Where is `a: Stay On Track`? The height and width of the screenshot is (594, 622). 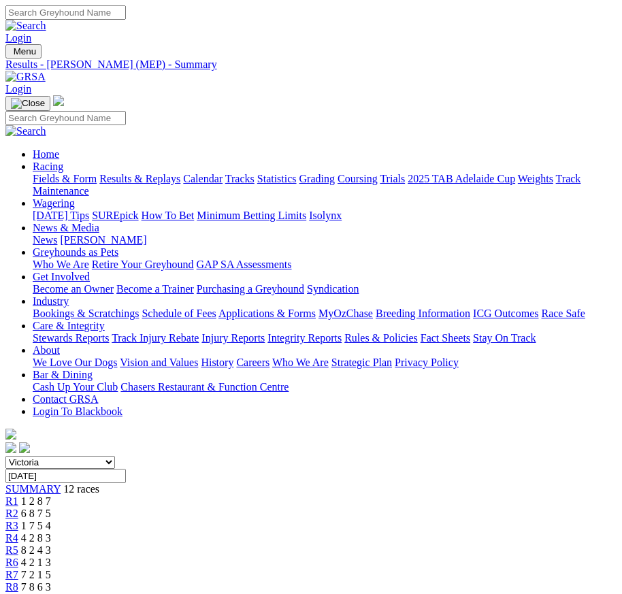 a: Stay On Track is located at coordinates (504, 338).